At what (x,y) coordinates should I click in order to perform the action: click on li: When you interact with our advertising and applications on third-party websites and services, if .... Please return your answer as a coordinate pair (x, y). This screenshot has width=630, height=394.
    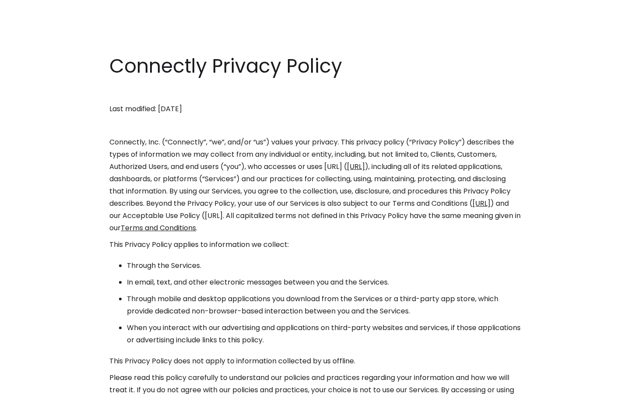
    Looking at the image, I should click on (324, 334).